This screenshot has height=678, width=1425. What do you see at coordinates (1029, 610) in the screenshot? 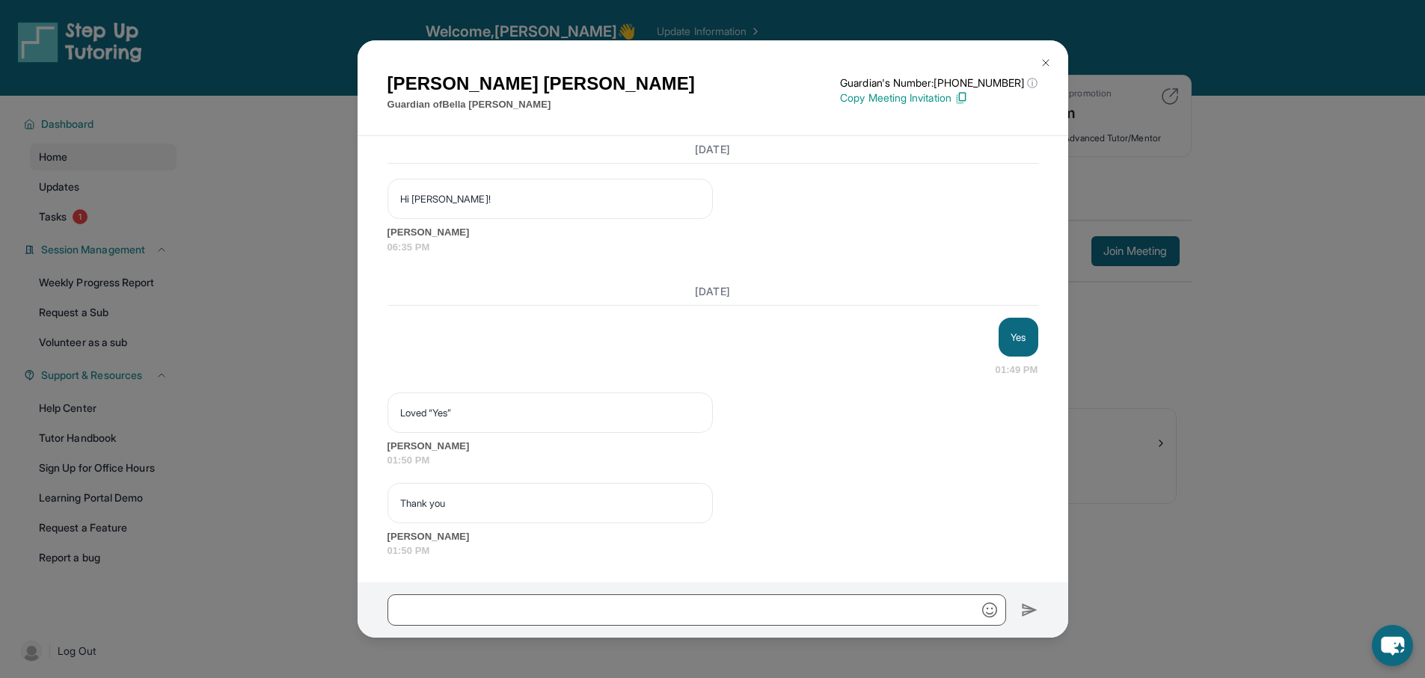
I see `img: Send icon` at bounding box center [1029, 610].